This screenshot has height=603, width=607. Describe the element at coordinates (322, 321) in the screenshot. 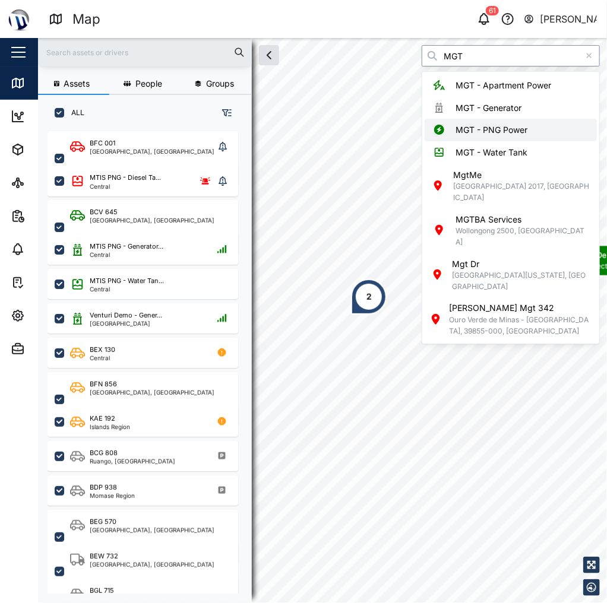

I see `canvas: Map` at that location.